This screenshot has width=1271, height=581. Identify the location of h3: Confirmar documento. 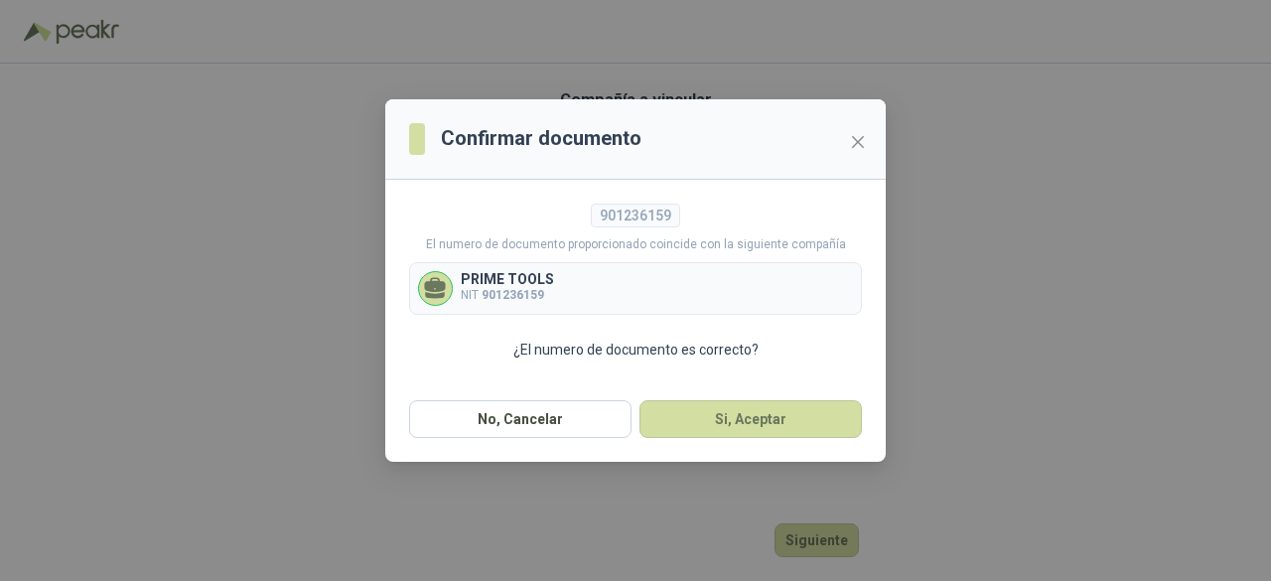
(541, 138).